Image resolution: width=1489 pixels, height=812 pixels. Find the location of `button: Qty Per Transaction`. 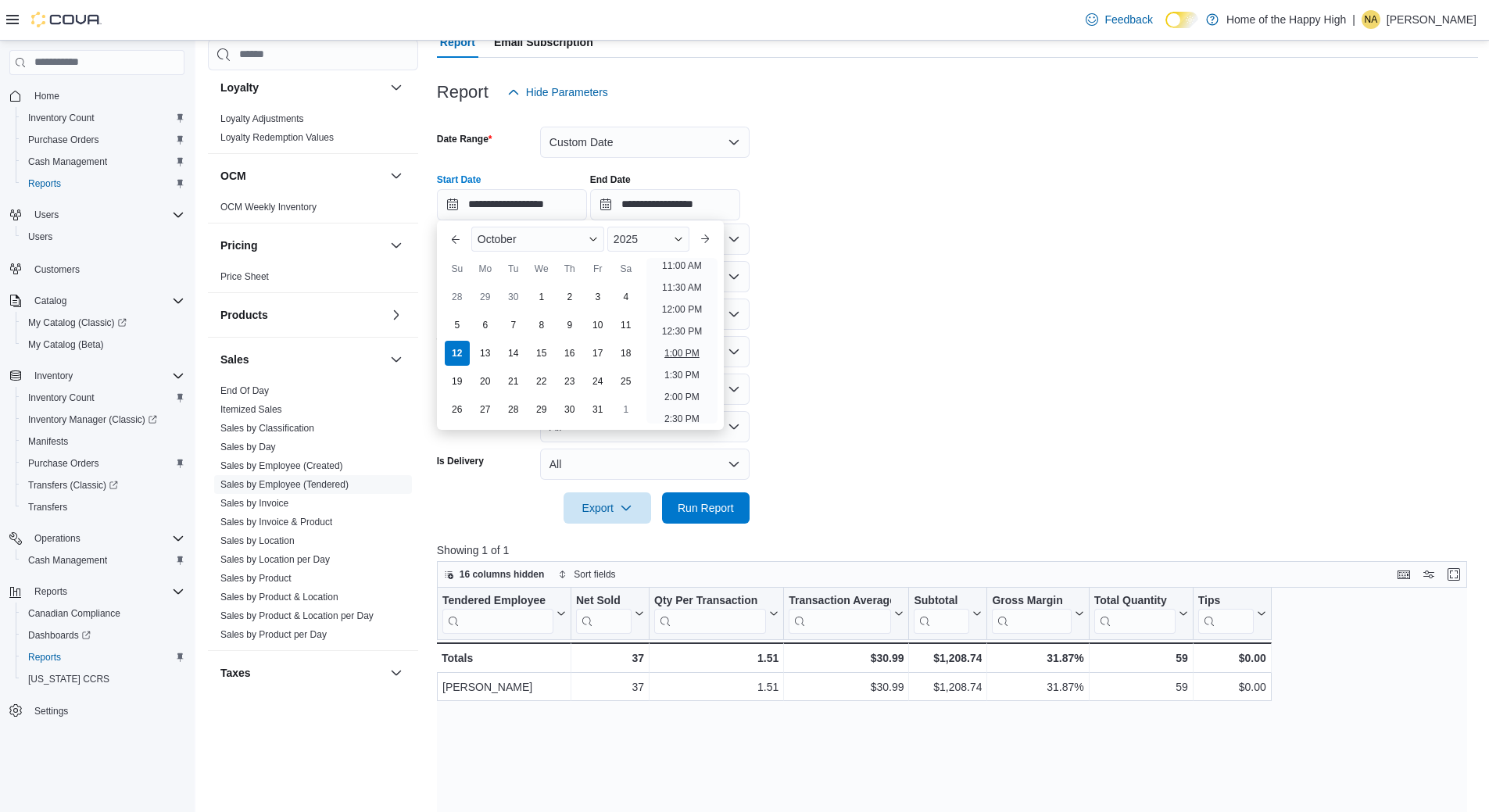

button: Qty Per Transaction is located at coordinates (716, 613).